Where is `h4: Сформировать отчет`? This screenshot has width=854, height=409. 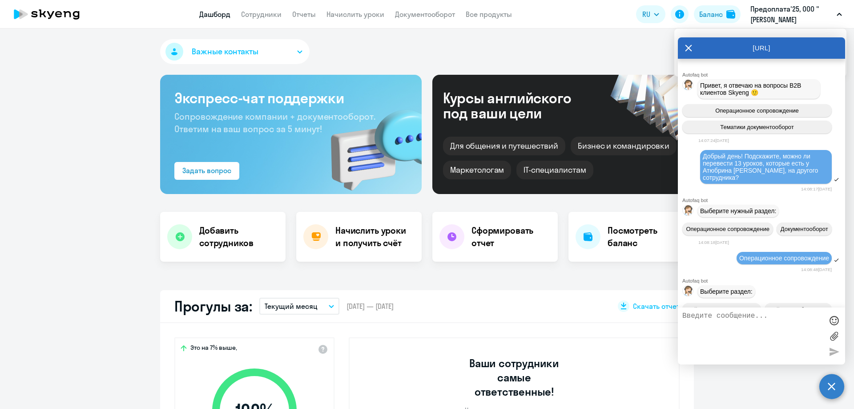 h4: Сформировать отчет is located at coordinates (511, 237).